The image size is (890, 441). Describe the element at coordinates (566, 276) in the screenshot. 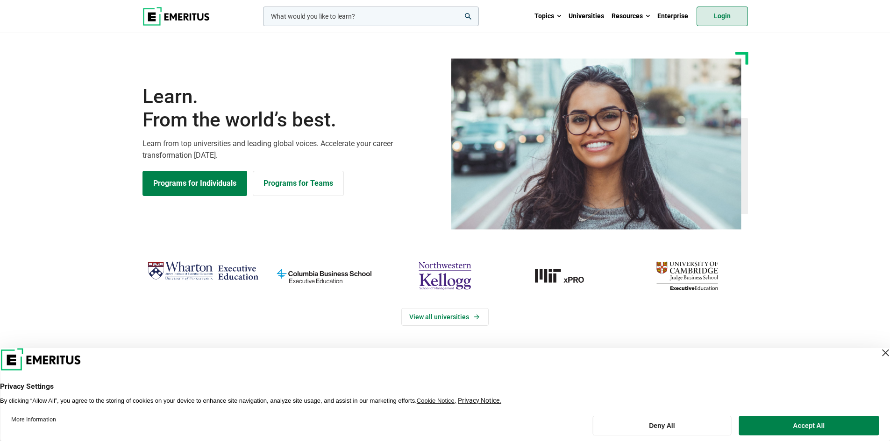

I see `a: MIT-xPRO` at that location.